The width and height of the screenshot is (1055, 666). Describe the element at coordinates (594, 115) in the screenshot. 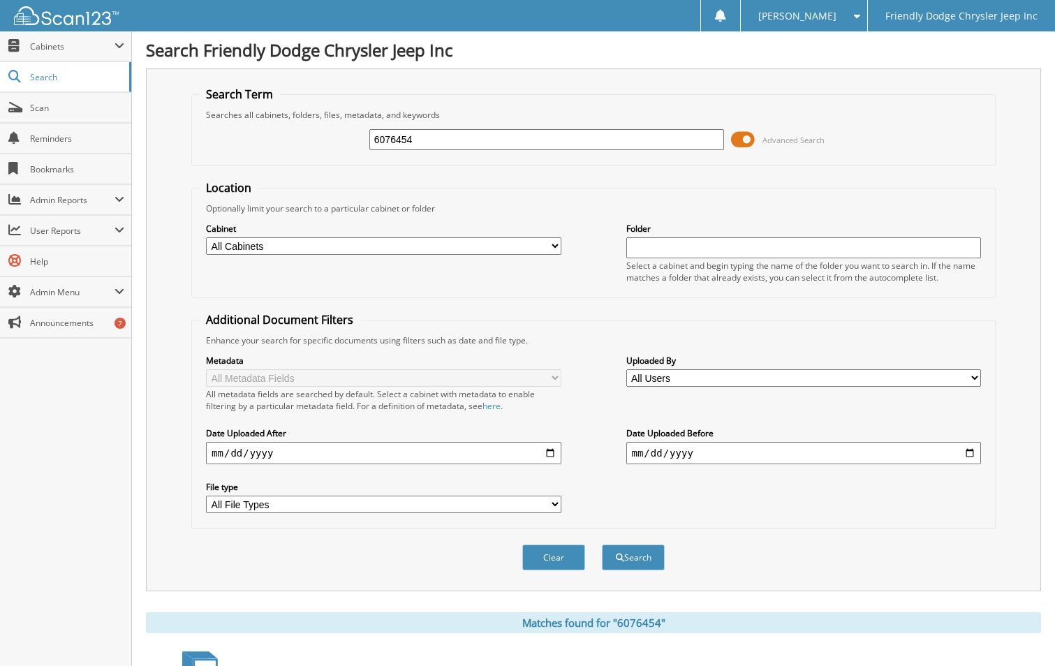

I see `div: Searches all cabinets, folders, files, metadata, and keywords` at that location.